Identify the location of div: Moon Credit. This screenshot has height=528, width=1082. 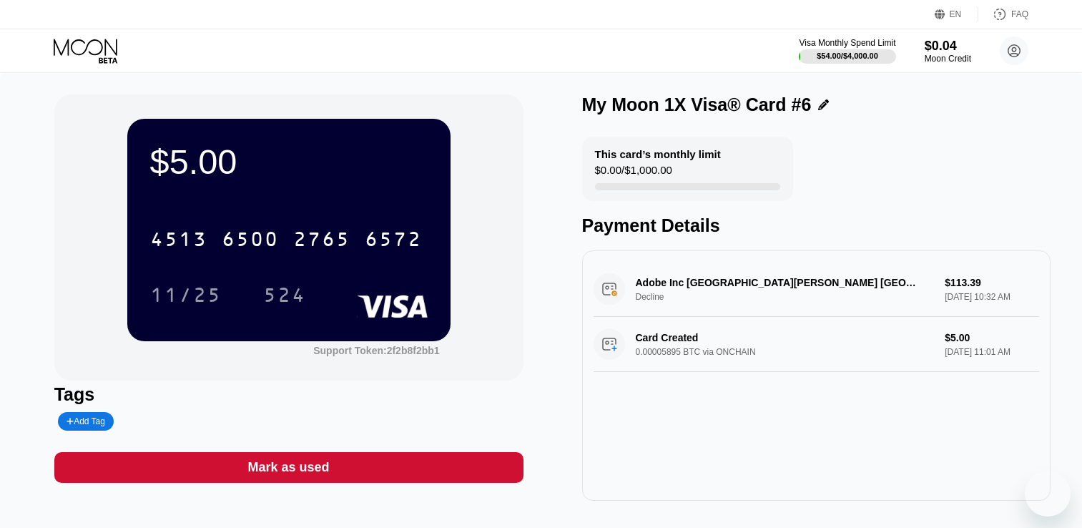
(947, 59).